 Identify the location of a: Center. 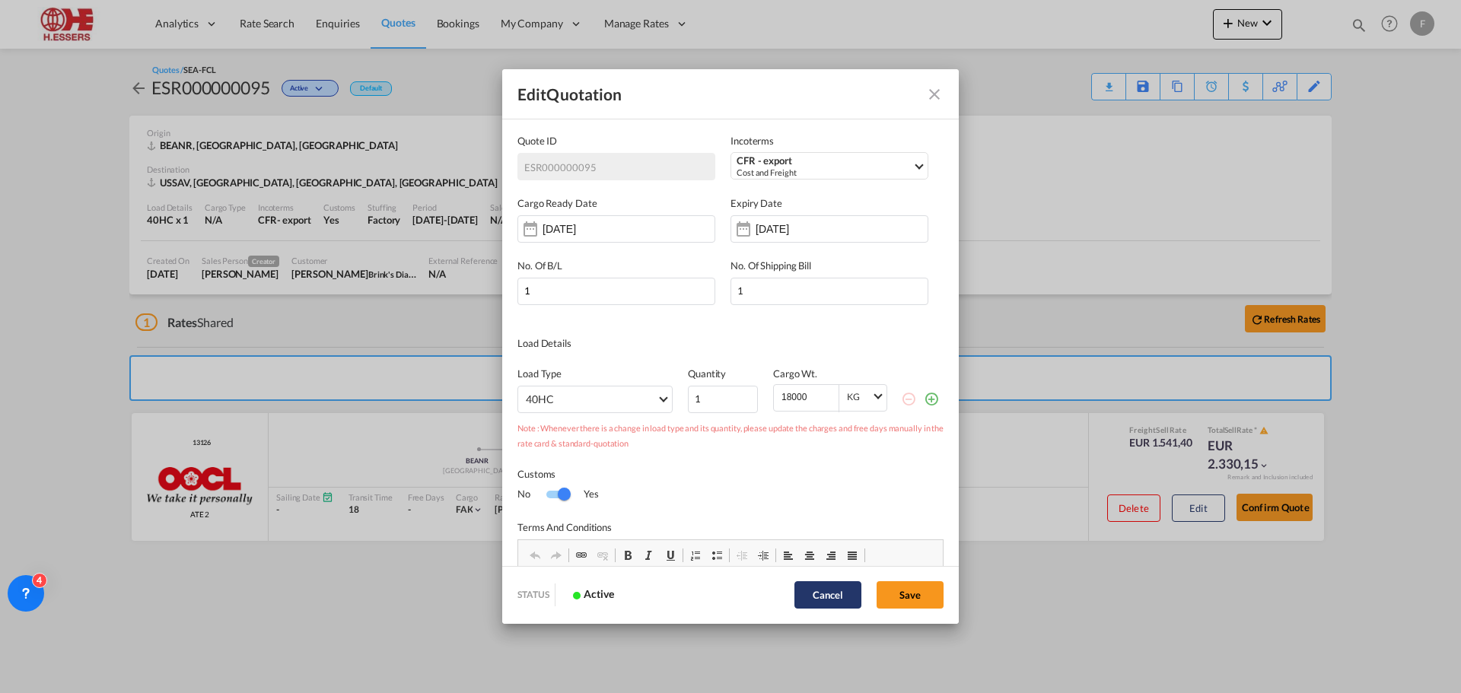
(810, 556).